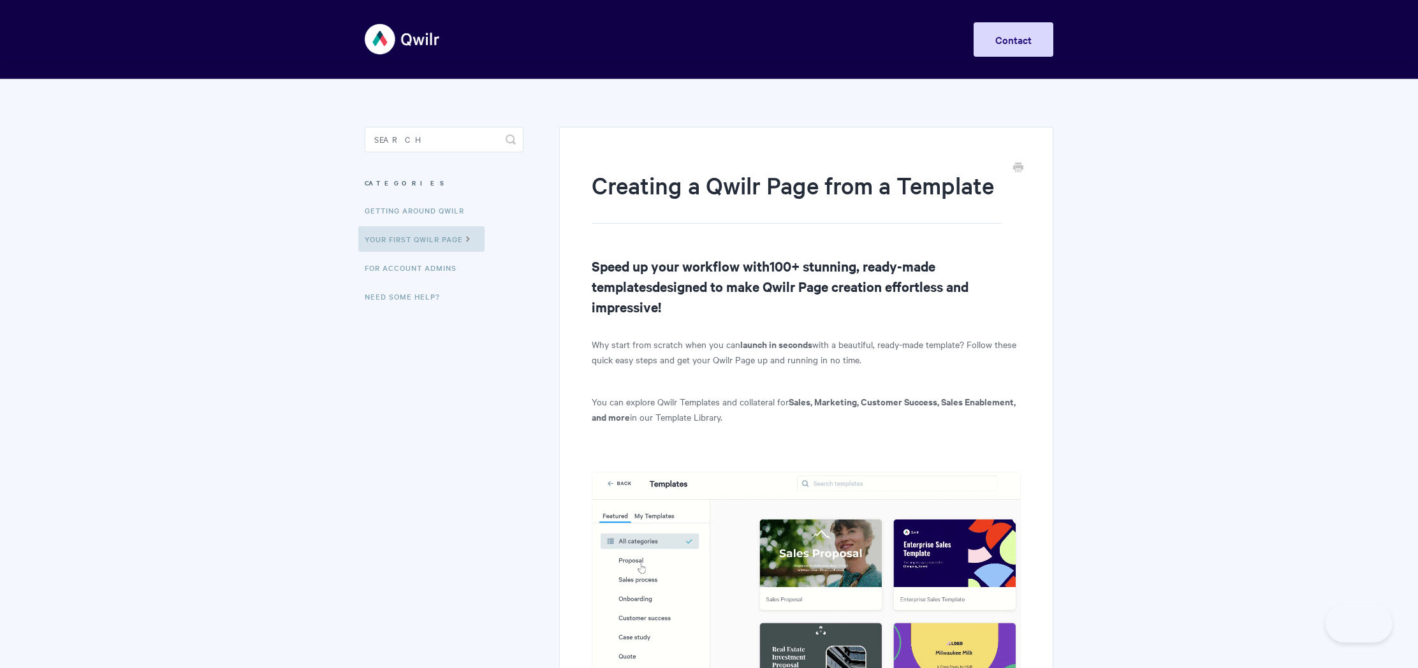 The height and width of the screenshot is (668, 1418). Describe the element at coordinates (806, 352) in the screenshot. I see `p: Why start from scratch when you can with a beautiful, ready-made template? Follow these quick eas...` at that location.